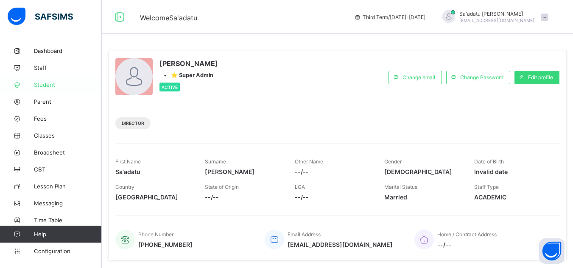 The height and width of the screenshot is (268, 573). What do you see at coordinates (540, 77) in the screenshot?
I see `span: Edit profile` at bounding box center [540, 77].